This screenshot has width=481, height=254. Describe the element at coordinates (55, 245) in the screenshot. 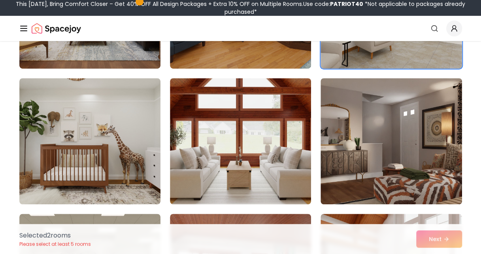

I see `p: Please select at least 5 rooms` at that location.